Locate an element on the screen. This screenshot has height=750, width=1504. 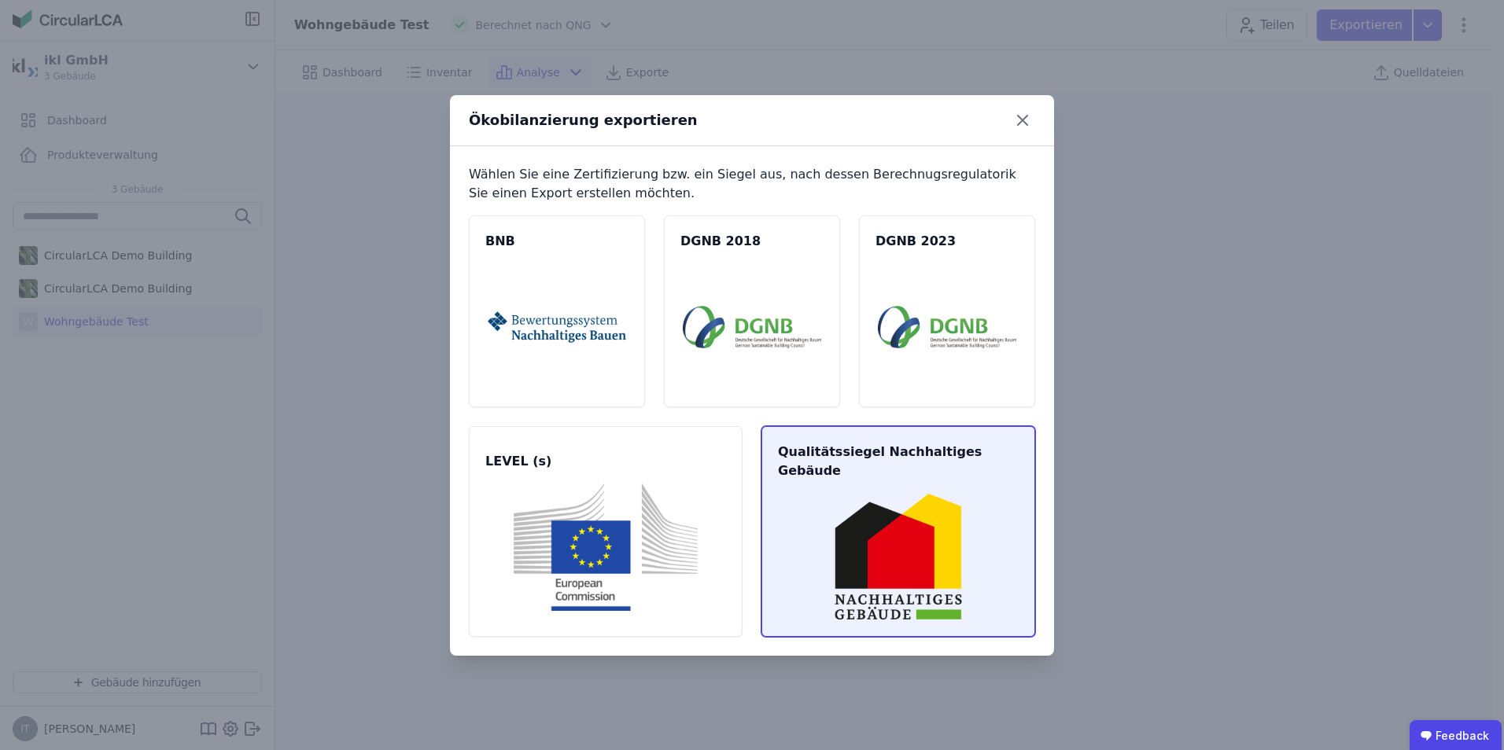
img: levels is located at coordinates (606, 547).